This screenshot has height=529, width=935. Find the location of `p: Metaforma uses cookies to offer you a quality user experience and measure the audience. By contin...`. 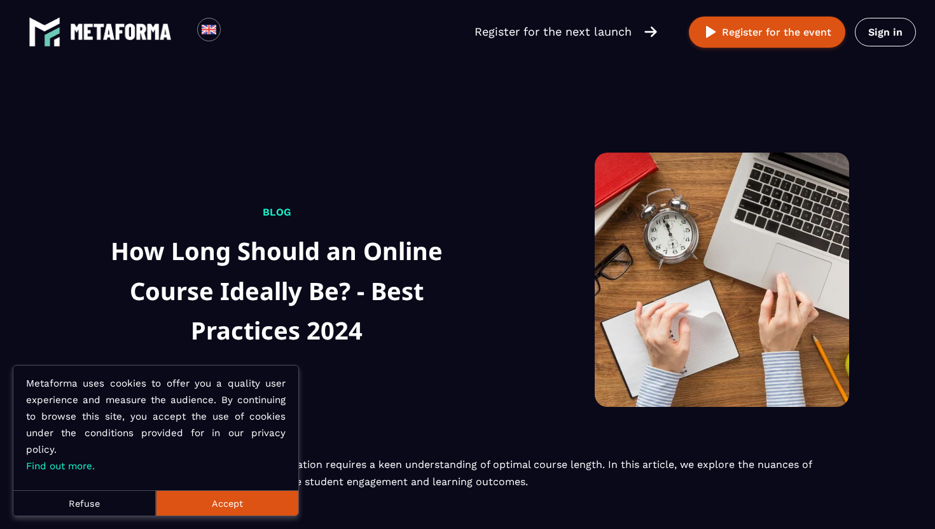

p: Metaforma uses cookies to offer you a quality user experience and measure the audience. By contin... is located at coordinates (156, 425).